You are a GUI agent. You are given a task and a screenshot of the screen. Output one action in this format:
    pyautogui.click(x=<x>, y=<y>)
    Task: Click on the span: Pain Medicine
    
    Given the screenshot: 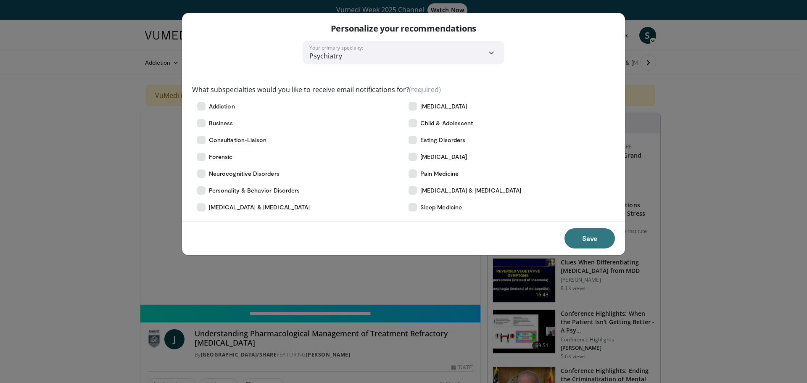 What is the action you would take?
    pyautogui.click(x=439, y=174)
    